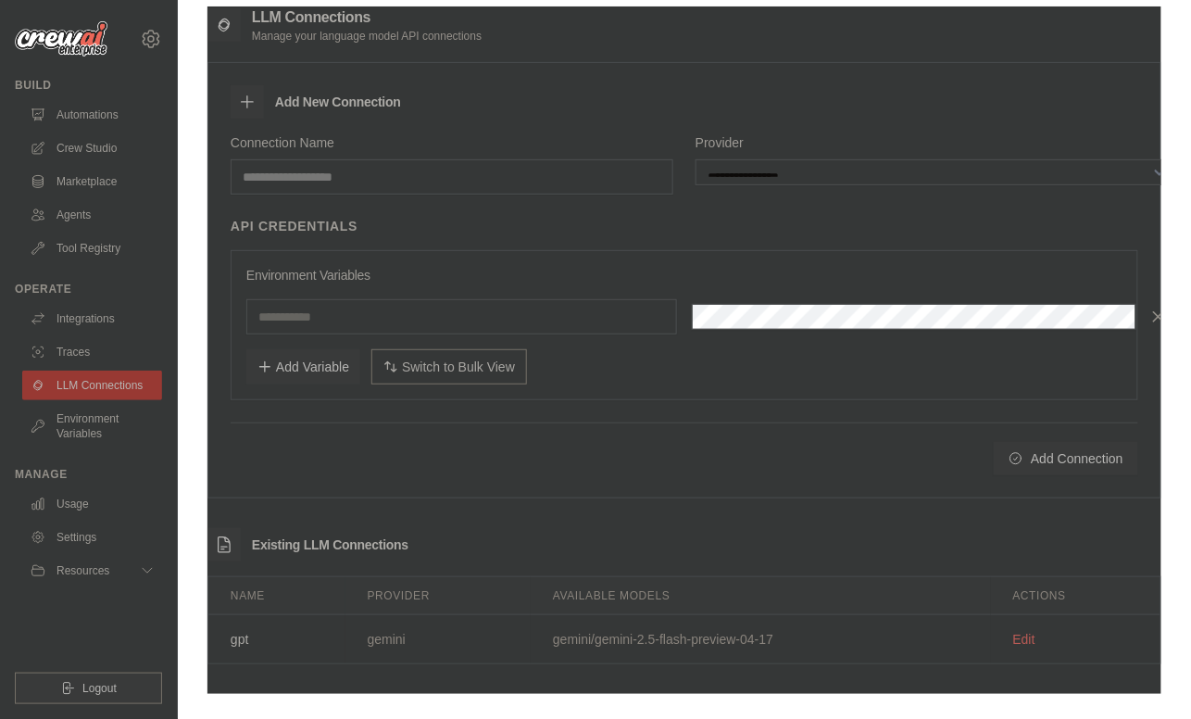  I want to click on th: Provider, so click(438, 595).